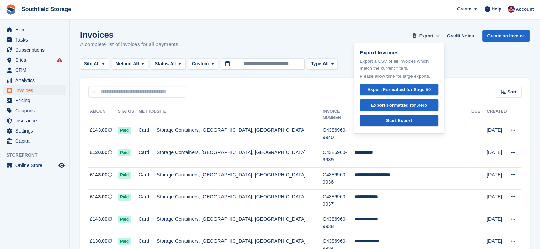 The height and width of the screenshot is (249, 540). I want to click on span: Tasks, so click(36, 40).